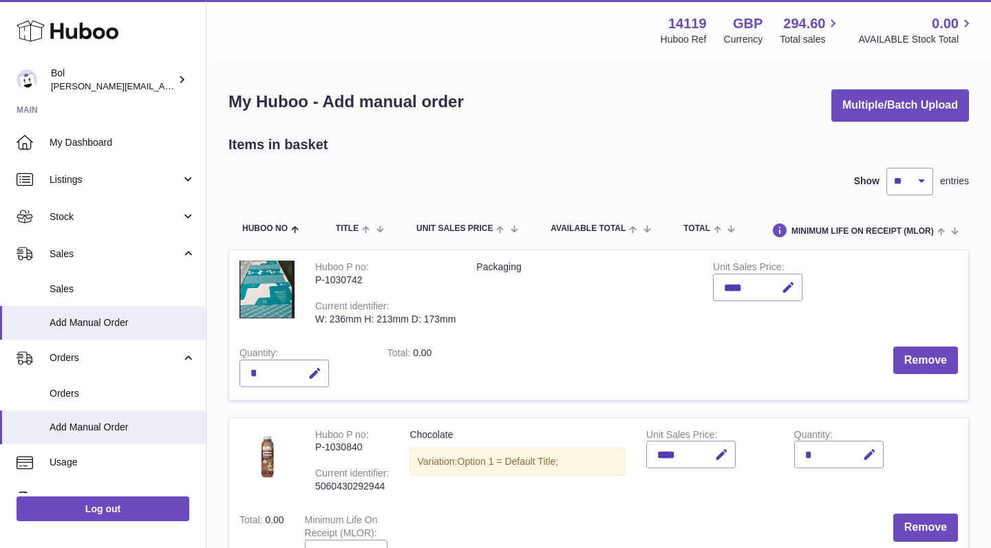  I want to click on span: entries, so click(954, 181).